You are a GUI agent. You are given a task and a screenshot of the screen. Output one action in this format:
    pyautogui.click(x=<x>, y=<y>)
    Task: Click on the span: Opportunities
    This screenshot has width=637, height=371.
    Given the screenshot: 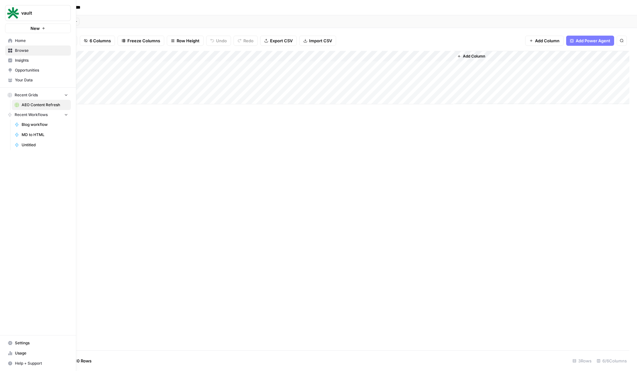 What is the action you would take?
    pyautogui.click(x=41, y=70)
    